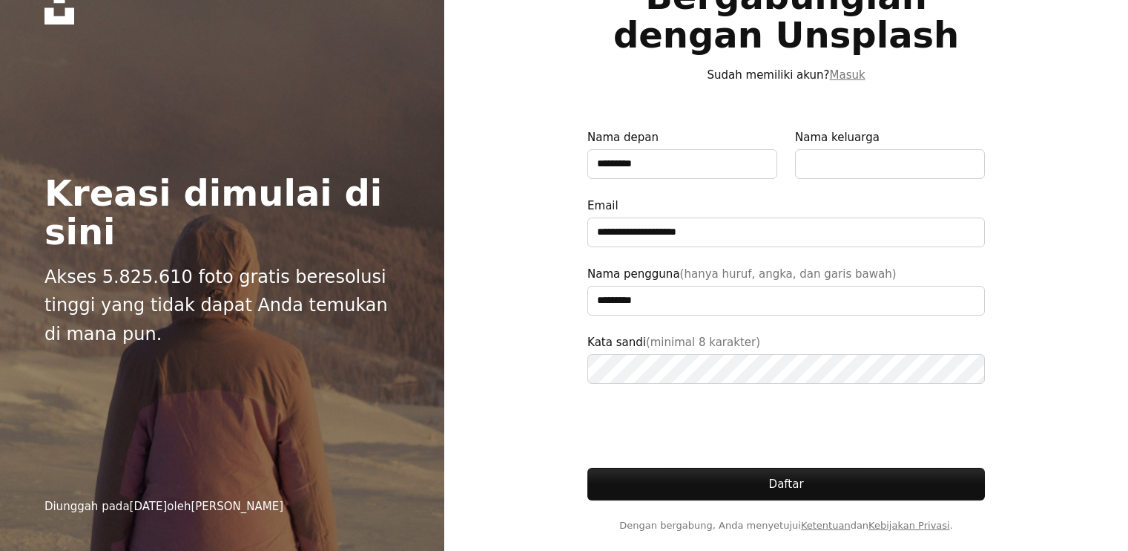 This screenshot has width=1128, height=551. Describe the element at coordinates (826, 525) in the screenshot. I see `a: Ketentuan` at that location.